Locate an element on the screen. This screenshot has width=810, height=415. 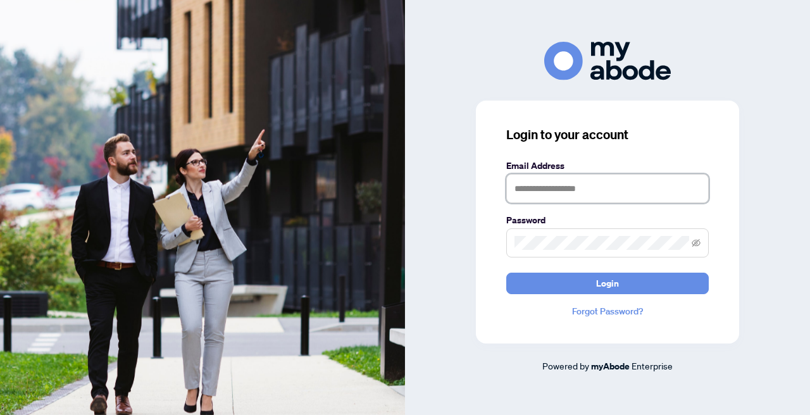
span: eye-invisible is located at coordinates (696, 243).